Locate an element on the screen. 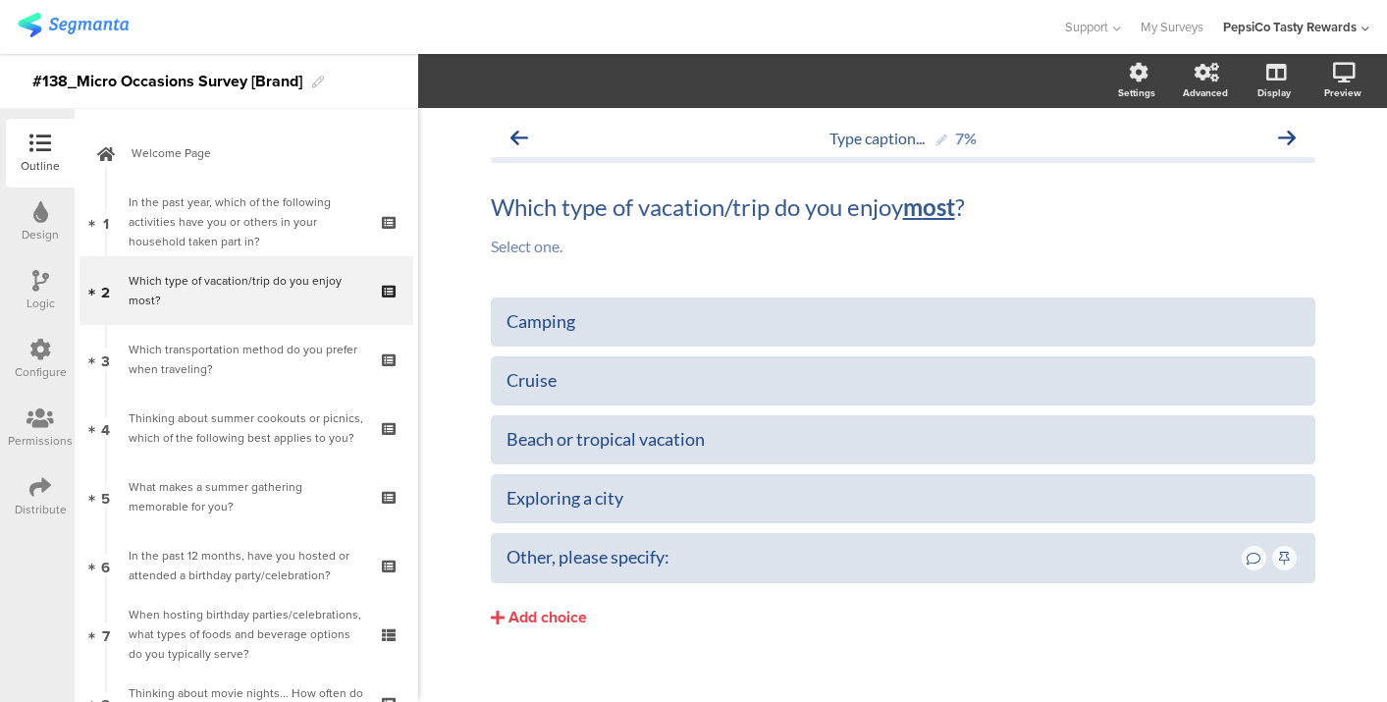 The image size is (1387, 702). button: Add choice is located at coordinates (903, 618).